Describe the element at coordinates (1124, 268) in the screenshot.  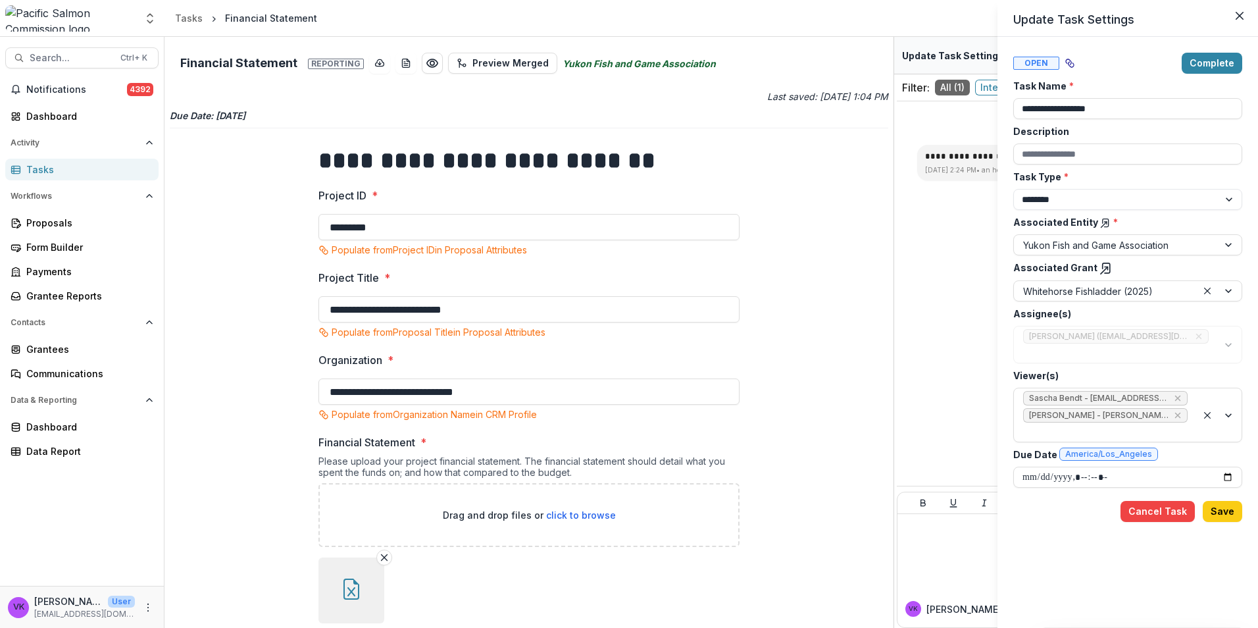
I see `label: Associated Grant` at that location.